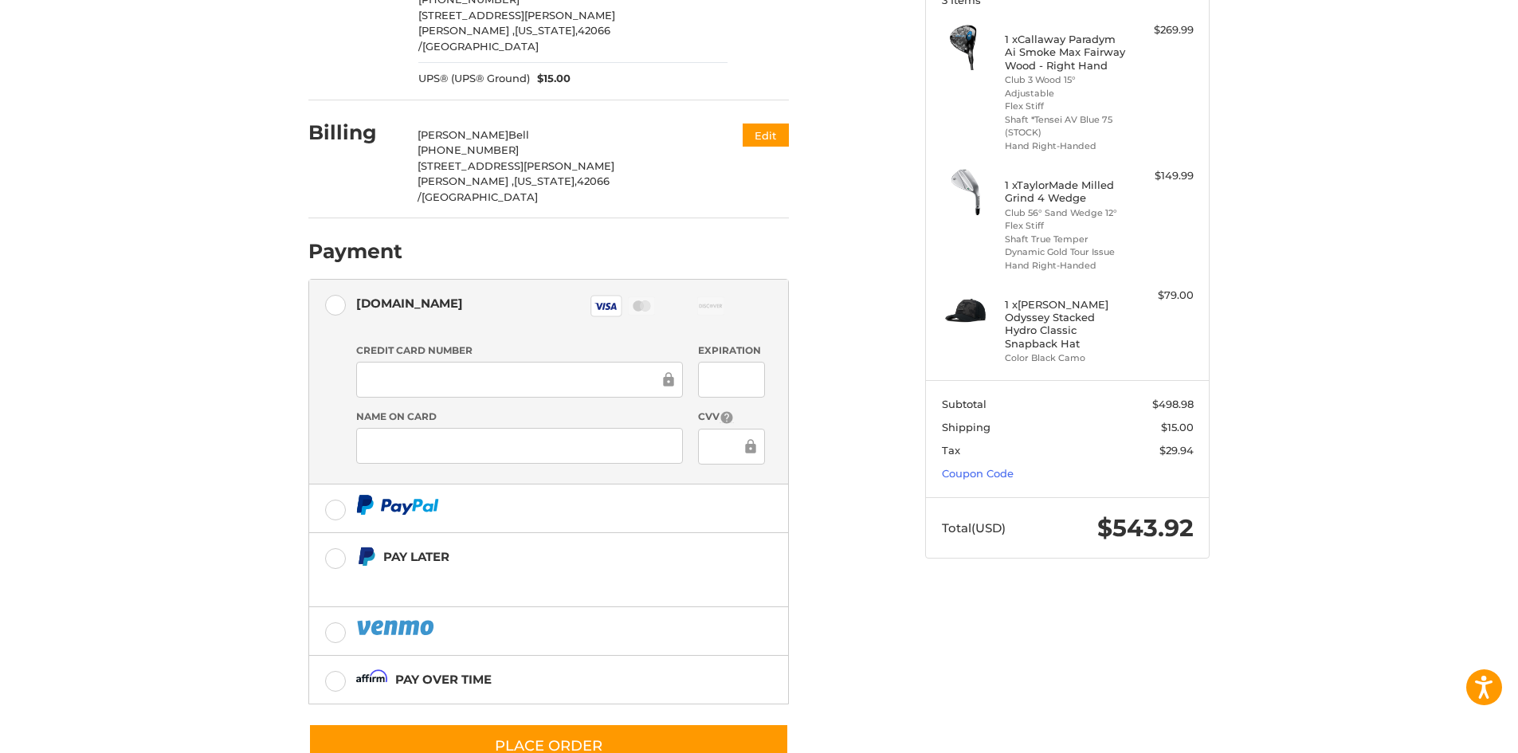 The height and width of the screenshot is (753, 1518). I want to click on span: Total (USD), so click(974, 527).